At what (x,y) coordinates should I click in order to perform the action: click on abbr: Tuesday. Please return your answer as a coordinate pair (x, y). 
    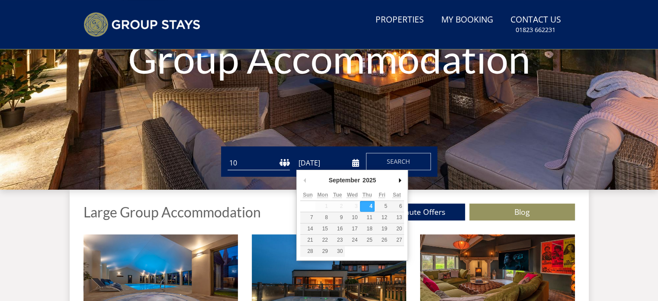
    Looking at the image, I should click on (338, 195).